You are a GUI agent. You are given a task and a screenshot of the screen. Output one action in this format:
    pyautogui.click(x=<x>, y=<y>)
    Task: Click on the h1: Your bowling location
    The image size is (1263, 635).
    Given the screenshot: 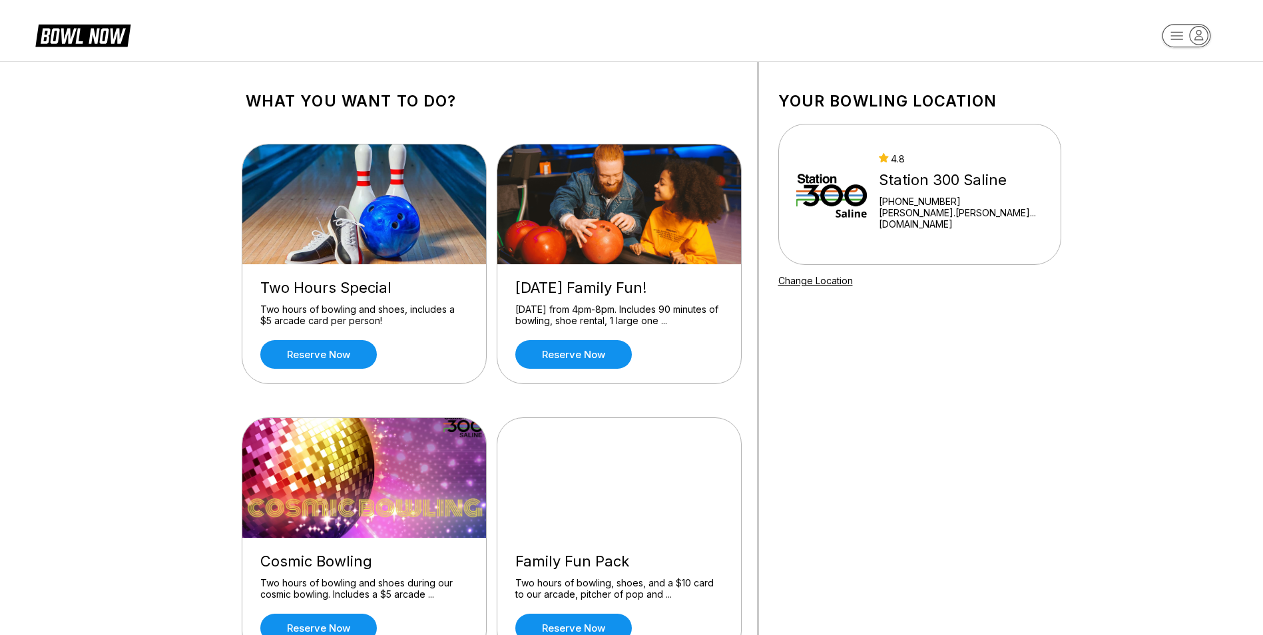 What is the action you would take?
    pyautogui.click(x=920, y=101)
    